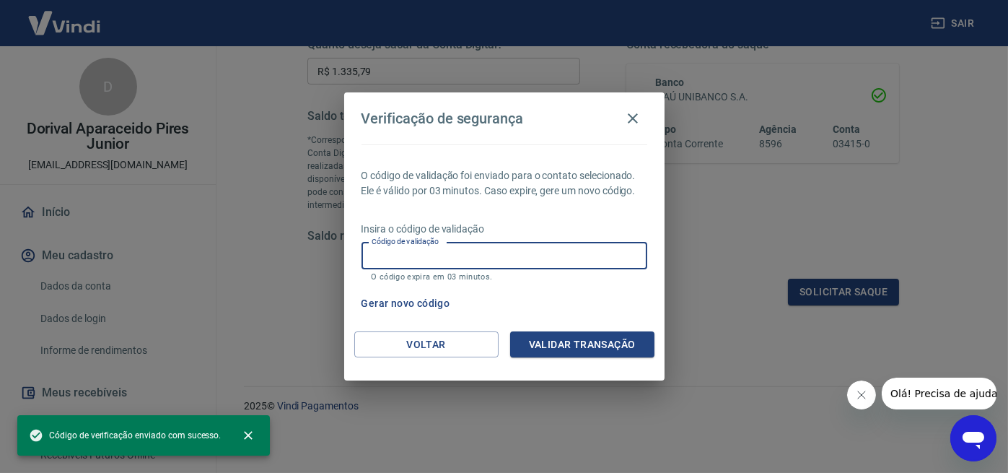  What do you see at coordinates (65, 16) in the screenshot?
I see `span: Olá! Precisa de ajuda?` at bounding box center [65, 16].